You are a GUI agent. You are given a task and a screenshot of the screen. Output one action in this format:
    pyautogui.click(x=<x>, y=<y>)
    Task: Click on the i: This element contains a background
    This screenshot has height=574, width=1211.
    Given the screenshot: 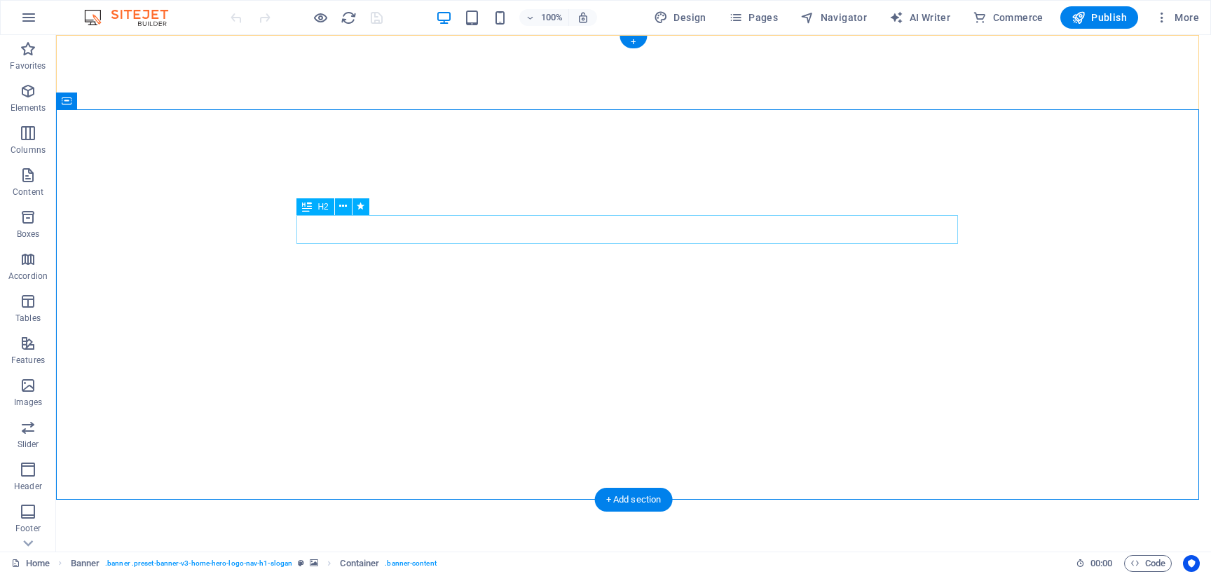 What is the action you would take?
    pyautogui.click(x=314, y=563)
    